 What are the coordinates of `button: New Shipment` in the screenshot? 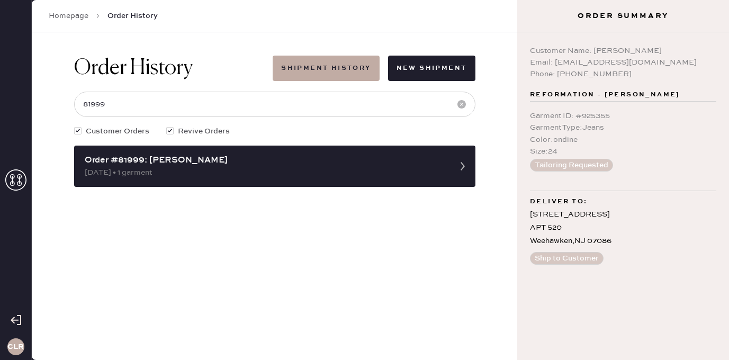 It's located at (431, 68).